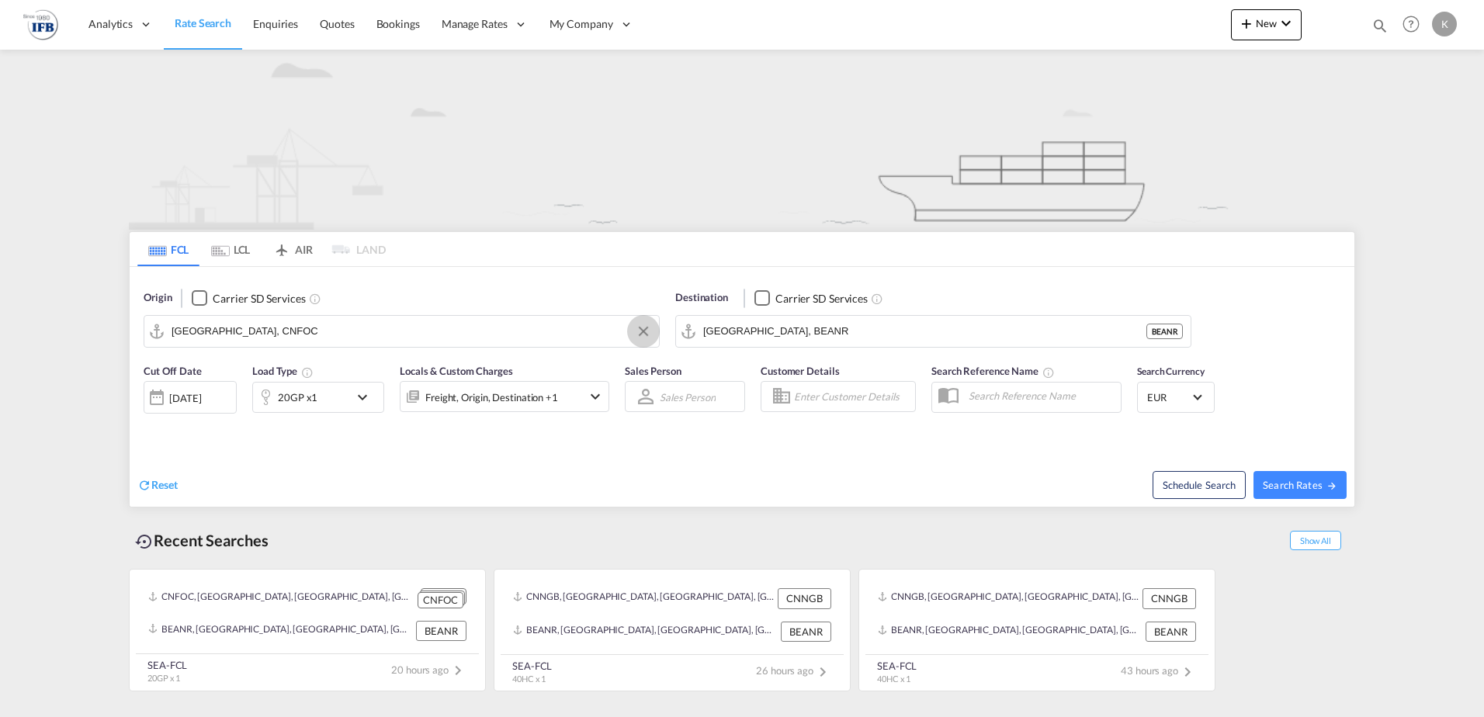 This screenshot has width=1484, height=717. Describe the element at coordinates (1246, 23) in the screenshot. I see `md-icon: icon-plus 400-fg` at that location.